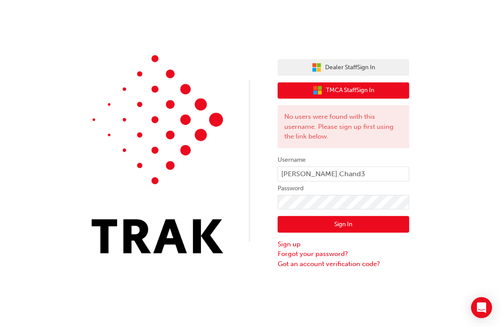 The image size is (501, 327). I want to click on div: Open Intercom Messenger, so click(482, 308).